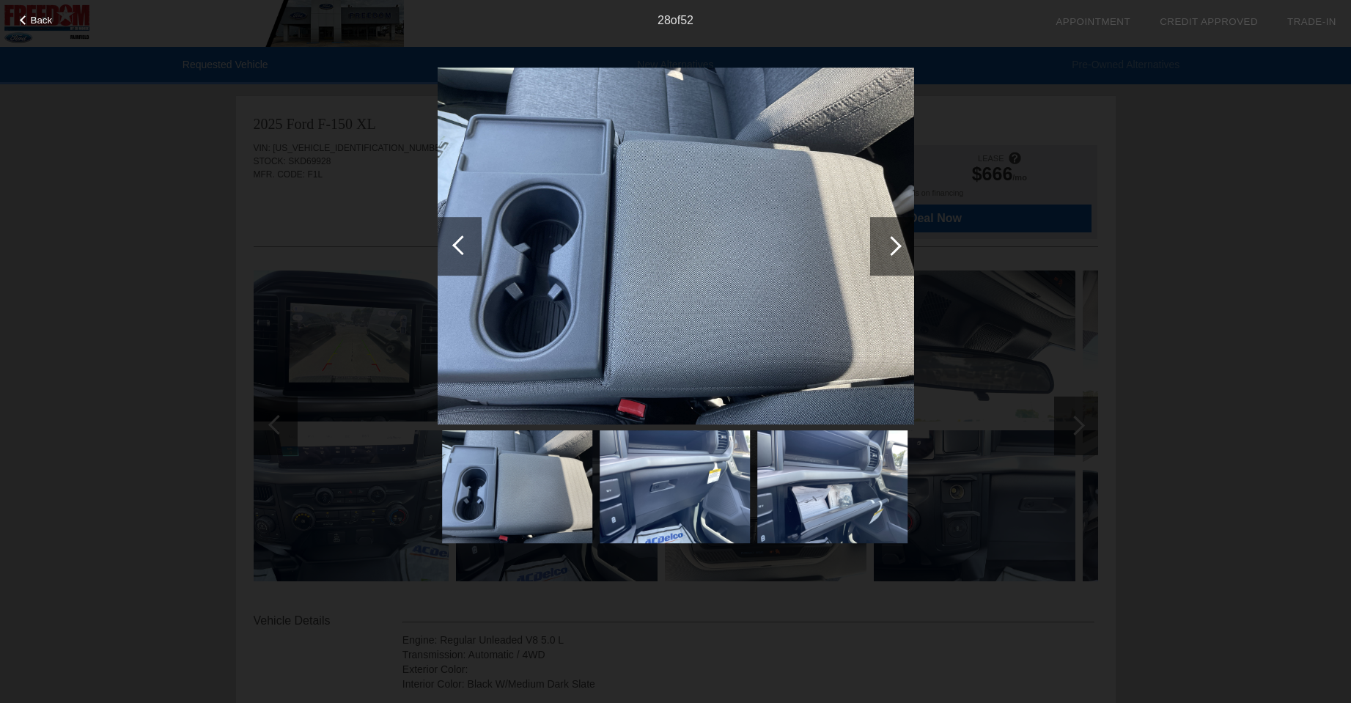 This screenshot has height=703, width=1351. I want to click on img: 30.jpg, so click(832, 487).